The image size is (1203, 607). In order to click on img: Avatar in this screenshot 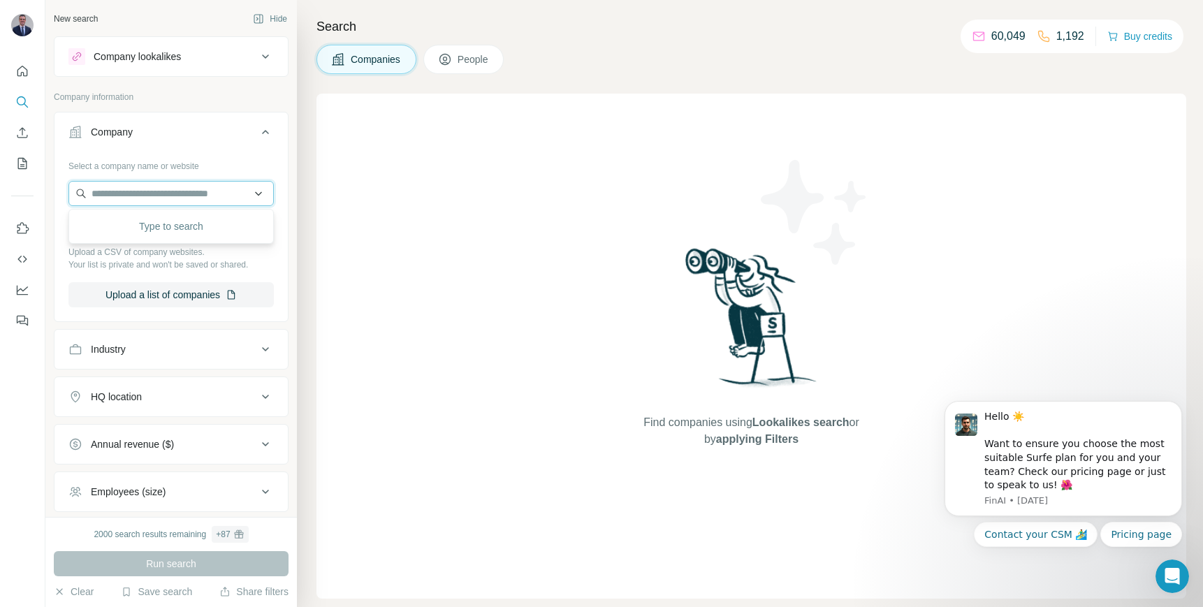, I will do `click(22, 25)`.